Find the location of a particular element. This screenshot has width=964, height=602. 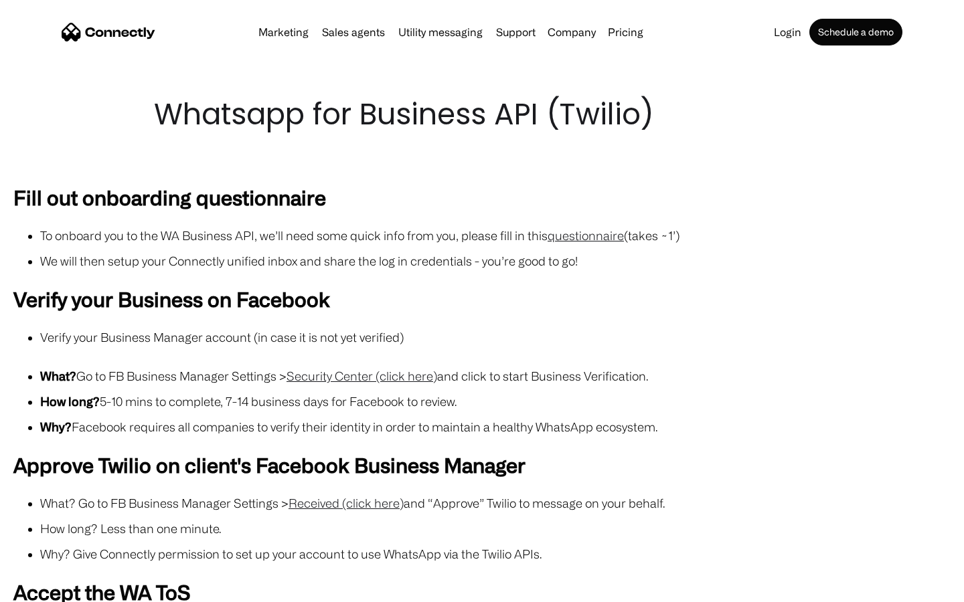

li: Why? Give Connectly permission to set up your account to use WhatsApp via the Twilio APIs. is located at coordinates (495, 554).